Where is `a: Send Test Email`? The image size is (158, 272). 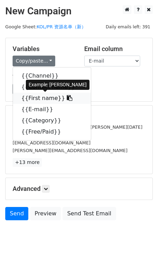 a: Send Test Email is located at coordinates (89, 213).